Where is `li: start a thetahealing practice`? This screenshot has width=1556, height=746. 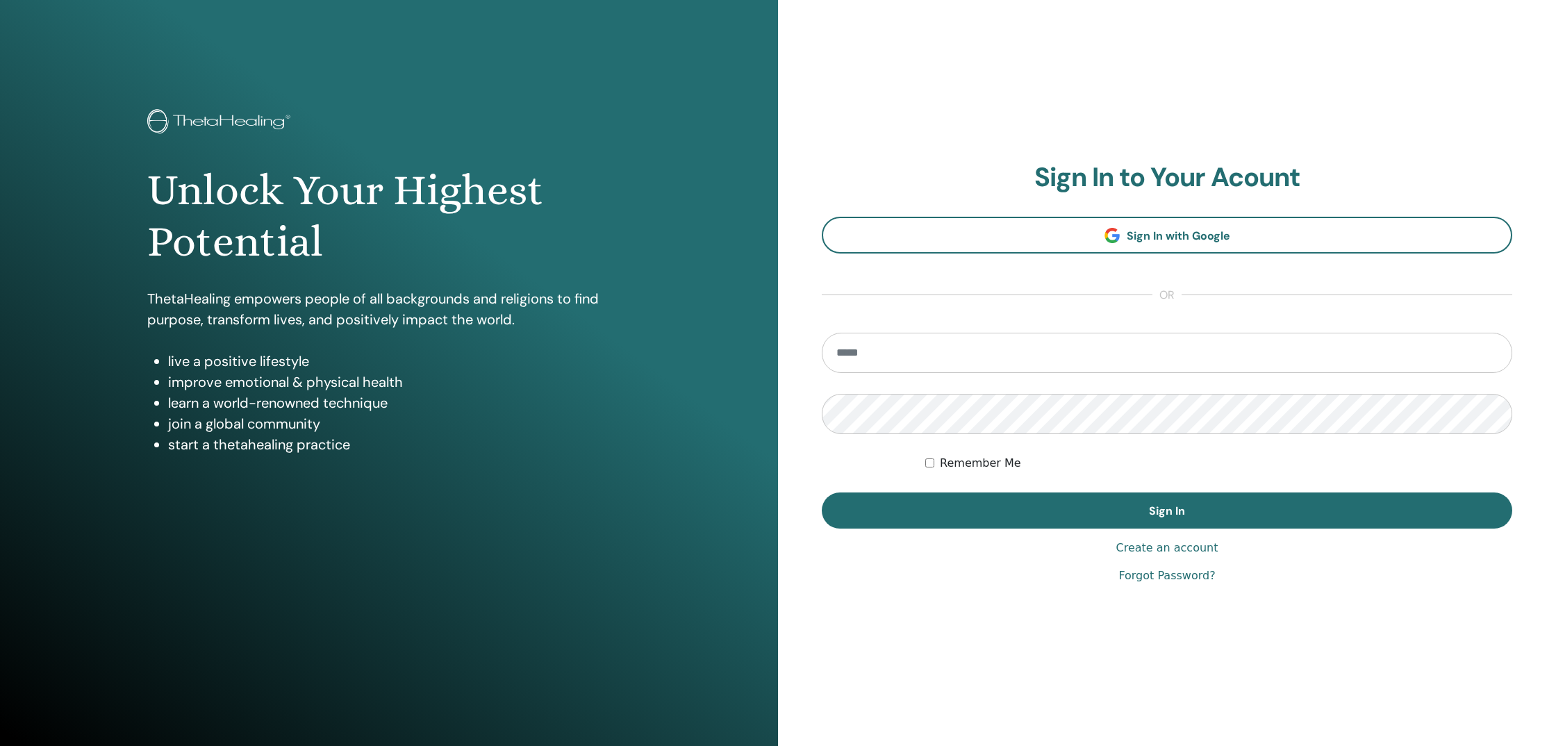
li: start a thetahealing practice is located at coordinates (399, 444).